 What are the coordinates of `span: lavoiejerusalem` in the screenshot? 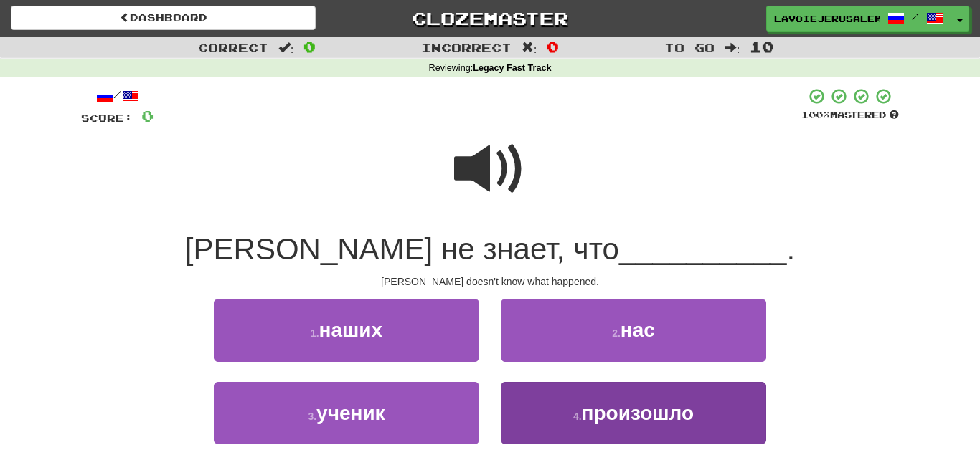 It's located at (827, 19).